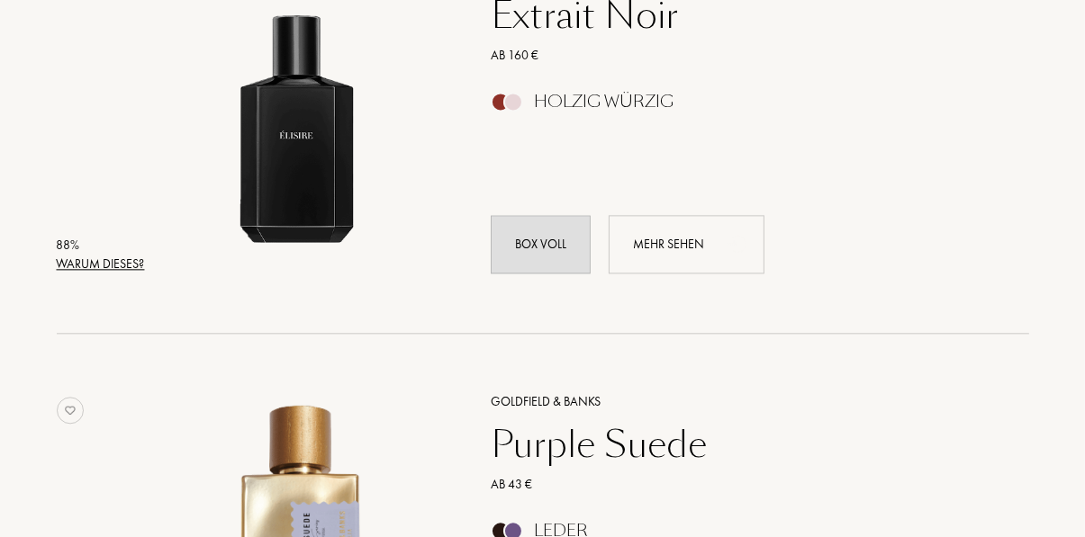 The width and height of the screenshot is (1085, 537). What do you see at coordinates (739, 445) in the screenshot?
I see `a: Purple Suede` at bounding box center [739, 445].